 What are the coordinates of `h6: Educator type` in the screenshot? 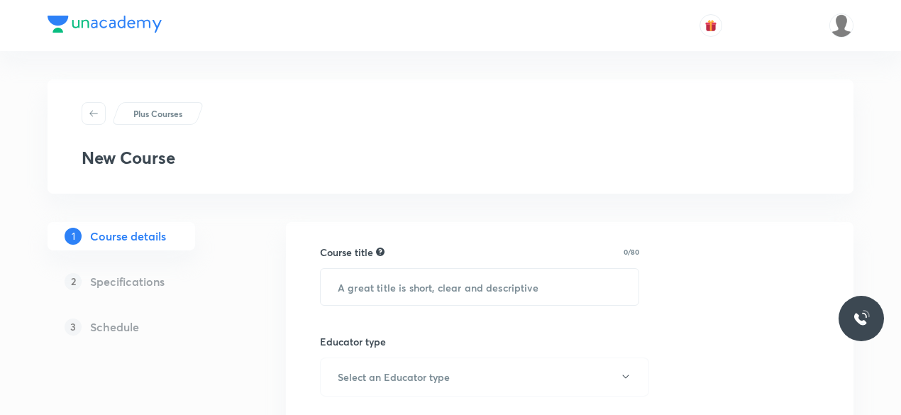 It's located at (353, 341).